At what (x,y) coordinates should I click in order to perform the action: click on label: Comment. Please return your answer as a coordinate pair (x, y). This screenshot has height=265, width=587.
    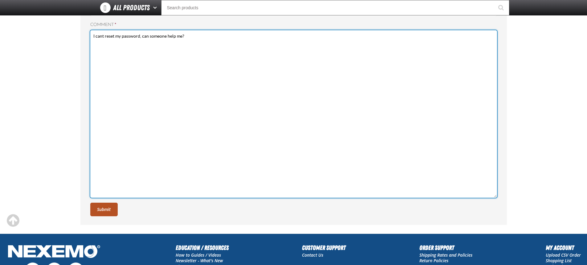
    Looking at the image, I should click on (294, 25).